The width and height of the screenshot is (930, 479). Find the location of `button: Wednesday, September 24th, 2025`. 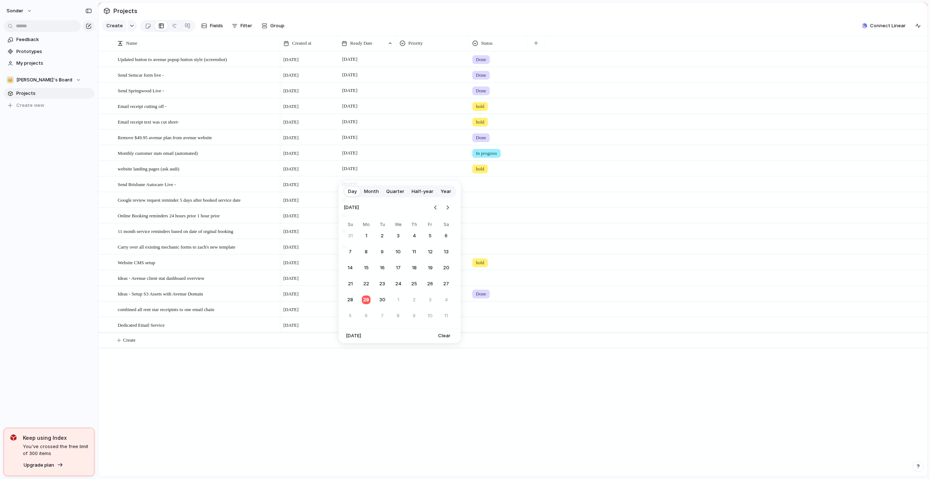

button: Wednesday, September 24th, 2025 is located at coordinates (398, 284).